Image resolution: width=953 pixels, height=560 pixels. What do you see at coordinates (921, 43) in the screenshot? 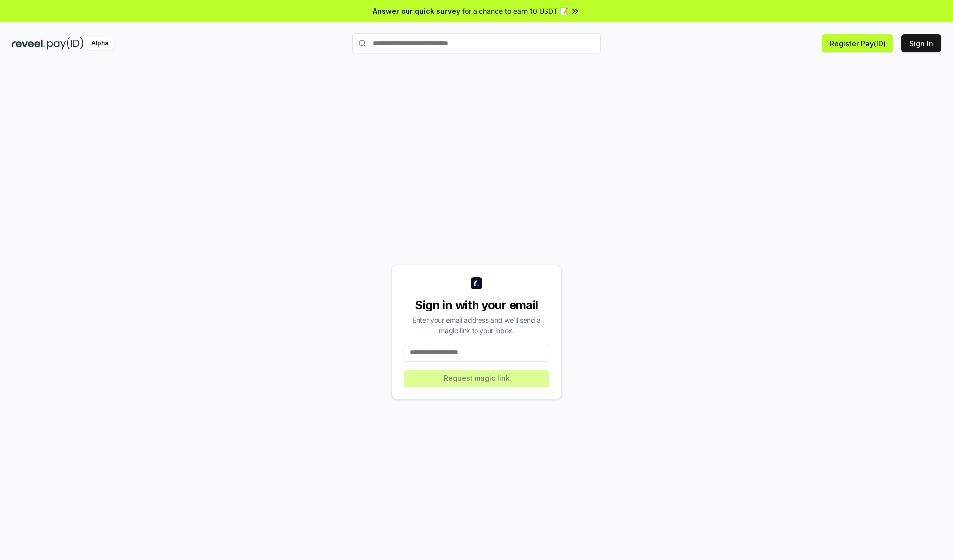
I see `button: Sign In` at bounding box center [921, 43].